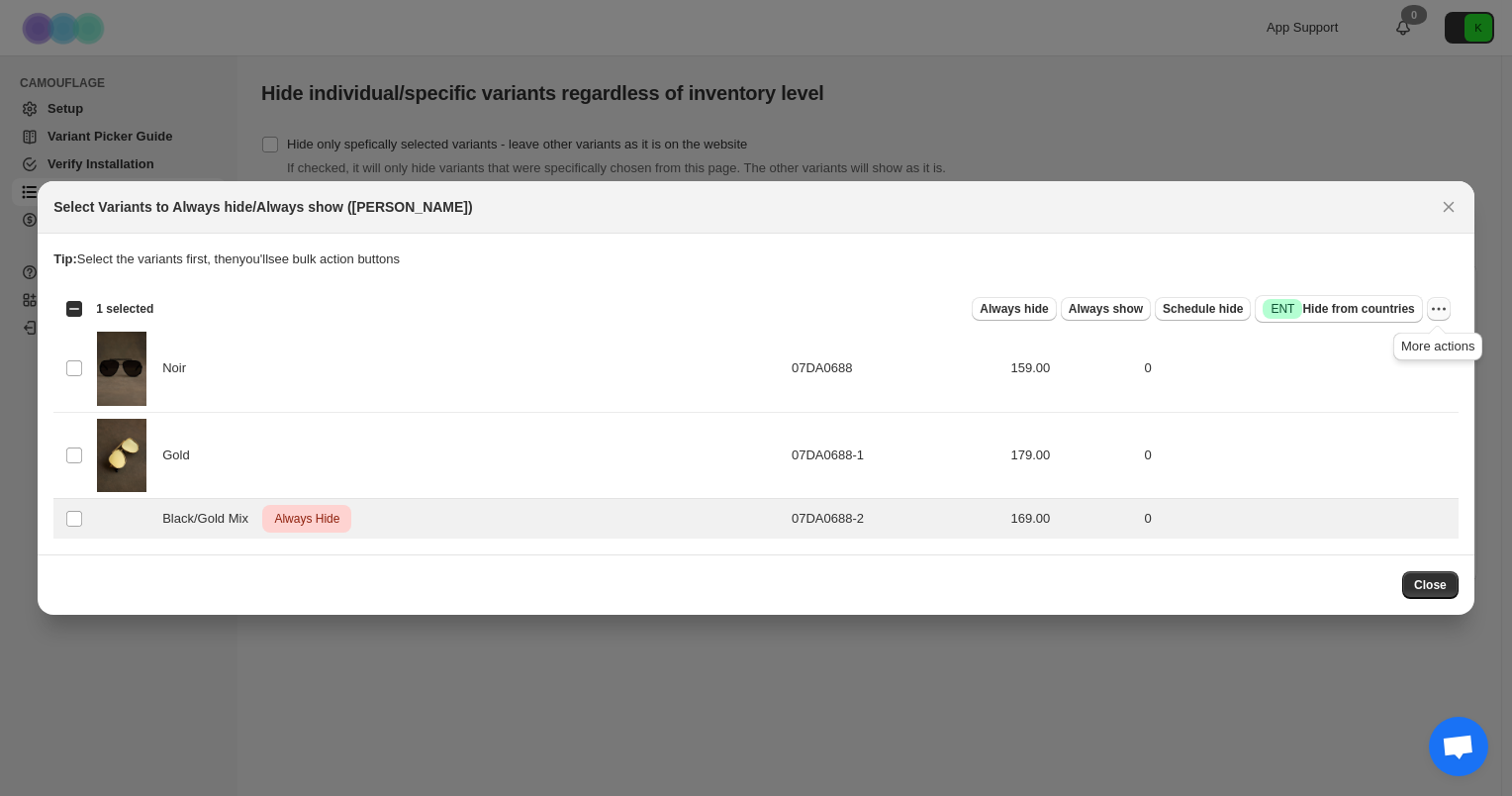 The image size is (1512, 796). What do you see at coordinates (1202, 309) in the screenshot?
I see `button: Schedule hide` at bounding box center [1202, 309].